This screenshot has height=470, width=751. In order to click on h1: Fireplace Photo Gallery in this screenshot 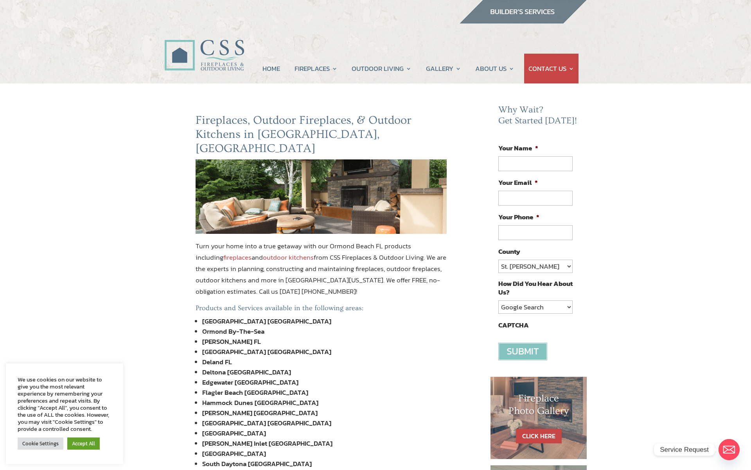, I will do `click(539, 406)`.